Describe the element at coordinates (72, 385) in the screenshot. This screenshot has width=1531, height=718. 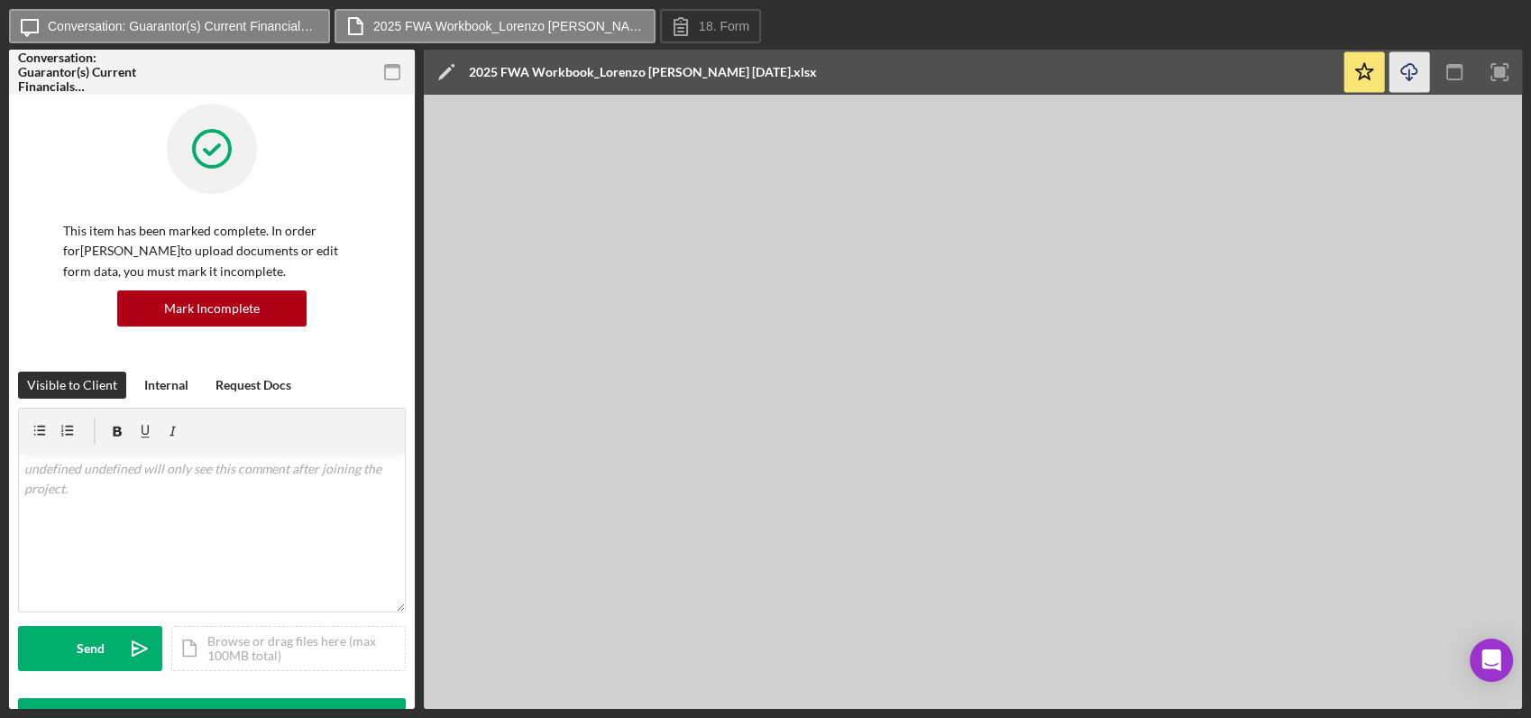
I see `button: Visible to Client` at that location.